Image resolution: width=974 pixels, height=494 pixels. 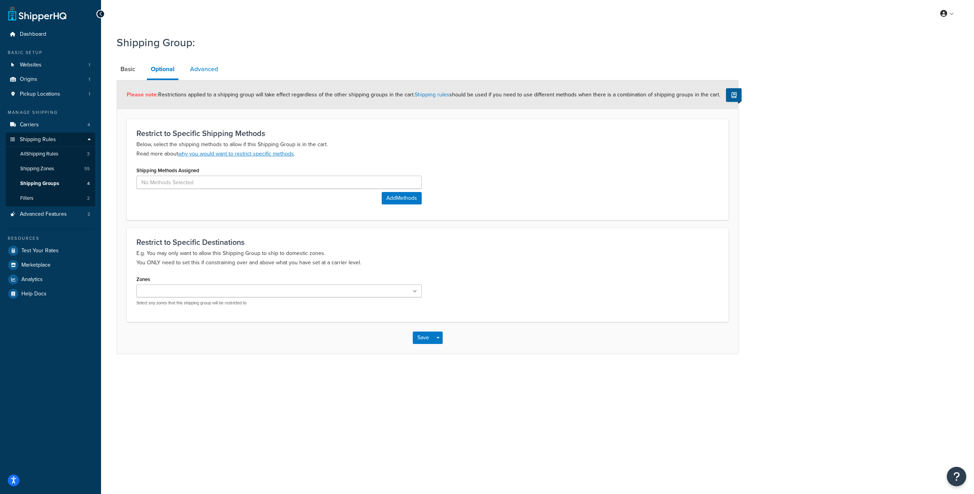 I want to click on a: Origins1, so click(x=51, y=79).